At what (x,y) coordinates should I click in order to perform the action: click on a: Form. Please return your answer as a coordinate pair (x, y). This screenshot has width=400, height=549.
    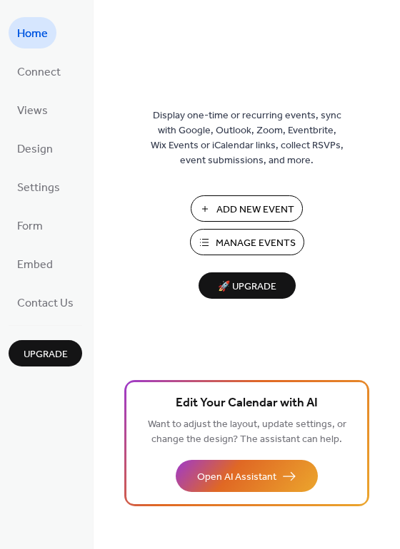
    Looking at the image, I should click on (30, 225).